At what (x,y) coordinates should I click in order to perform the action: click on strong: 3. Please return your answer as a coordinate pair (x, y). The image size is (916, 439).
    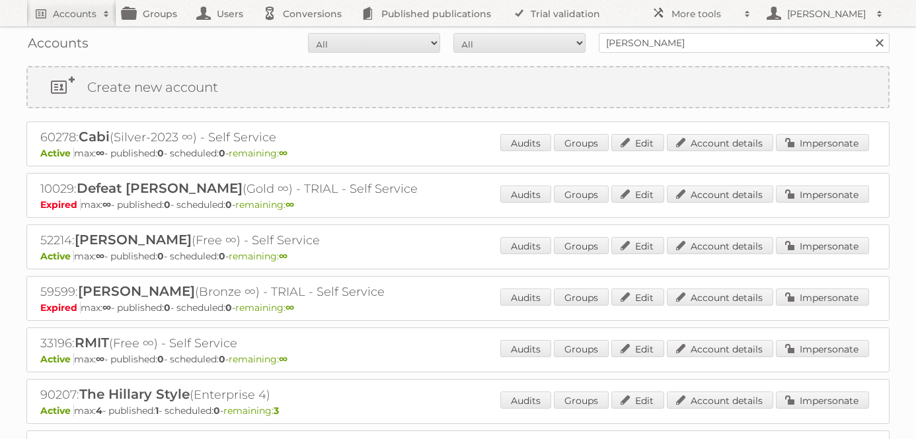
    Looking at the image, I should click on (276, 411).